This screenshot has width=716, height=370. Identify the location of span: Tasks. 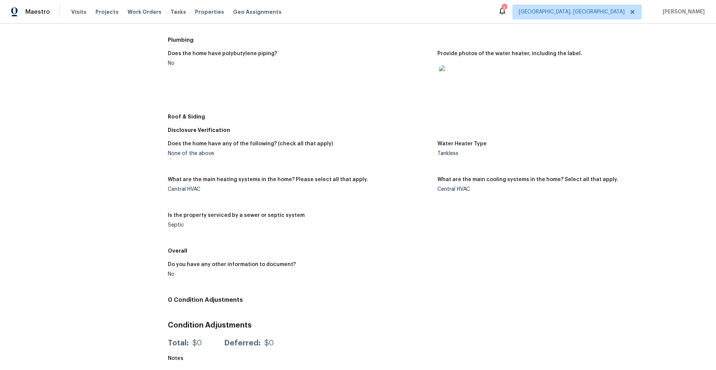
(178, 12).